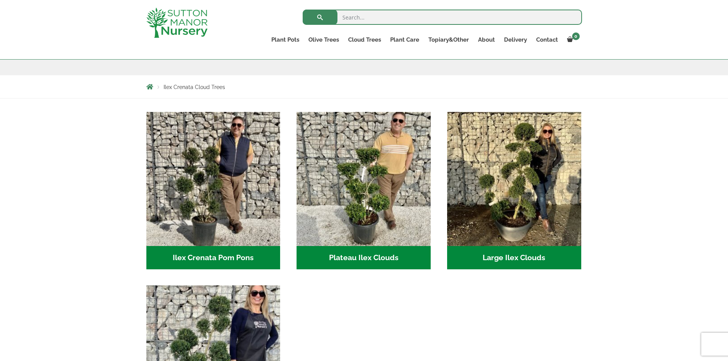 This screenshot has height=361, width=728. Describe the element at coordinates (213, 179) in the screenshot. I see `img: Ilex Crenata Pom Pons` at that location.